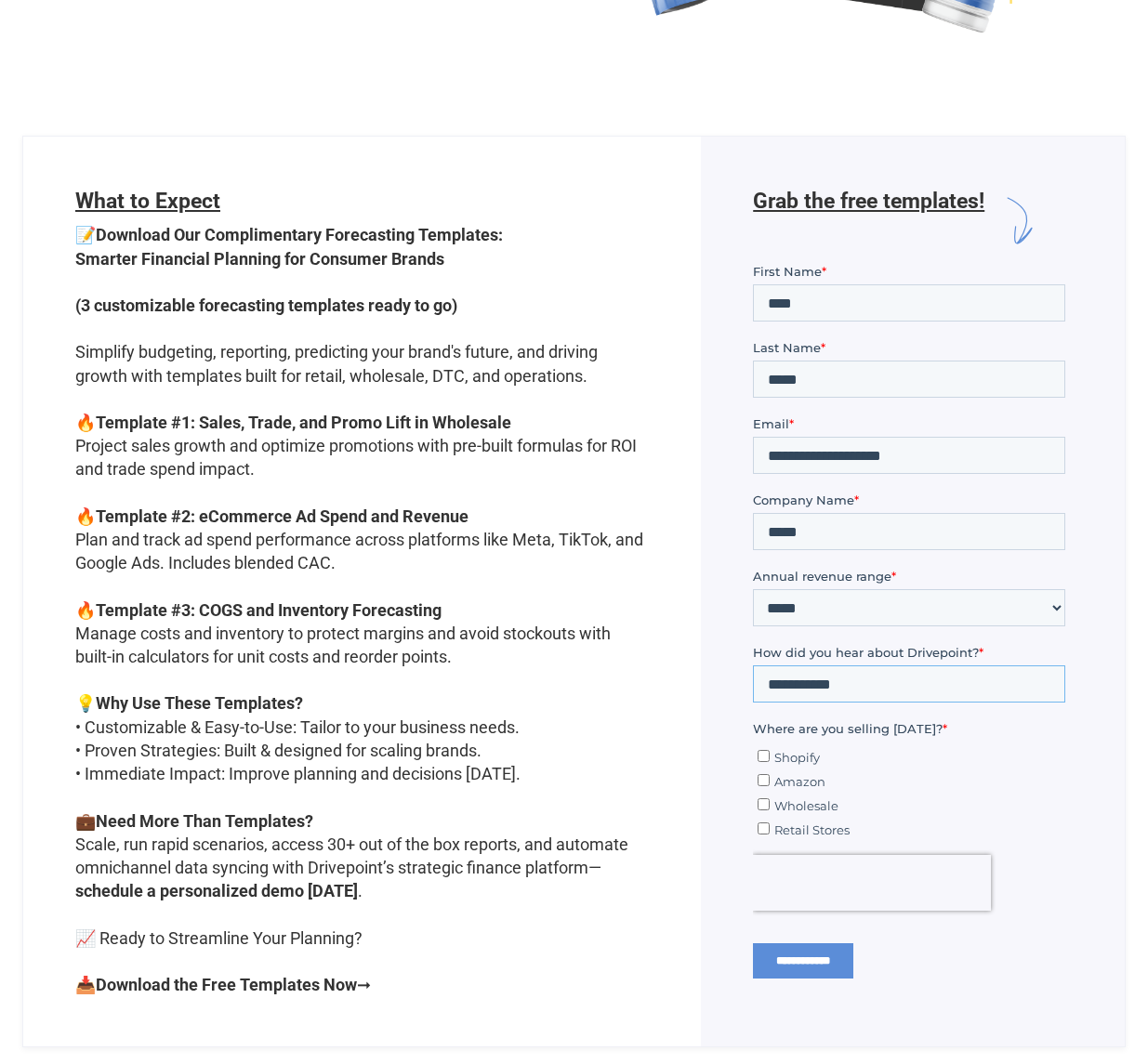 This screenshot has height=1064, width=1148. What do you see at coordinates (53, 543) in the screenshot?
I see `span: Wholesale` at bounding box center [53, 543].